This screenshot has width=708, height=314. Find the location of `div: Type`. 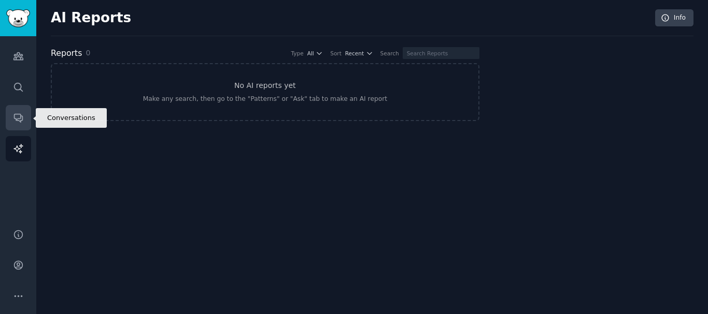

div: Type is located at coordinates (297, 53).